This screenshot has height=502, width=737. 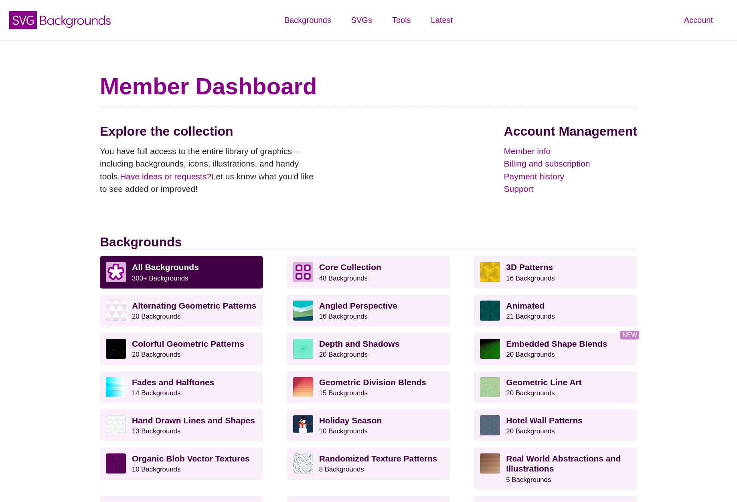 What do you see at coordinates (369, 425) in the screenshot?
I see `a: Holiday Season10 Backgrounds` at bounding box center [369, 425].